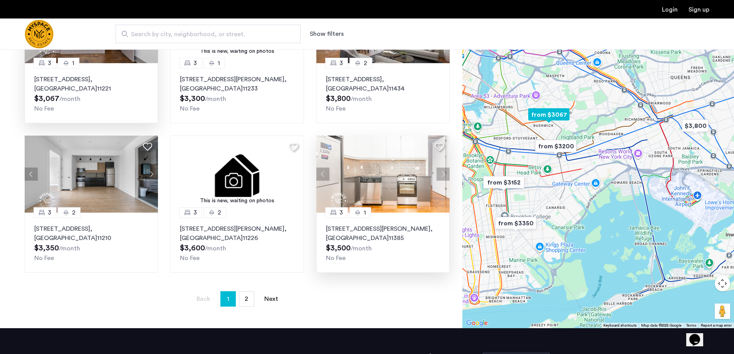 Image resolution: width=734 pixels, height=354 pixels. Describe the element at coordinates (548, 114) in the screenshot. I see `div: from $3067` at that location.